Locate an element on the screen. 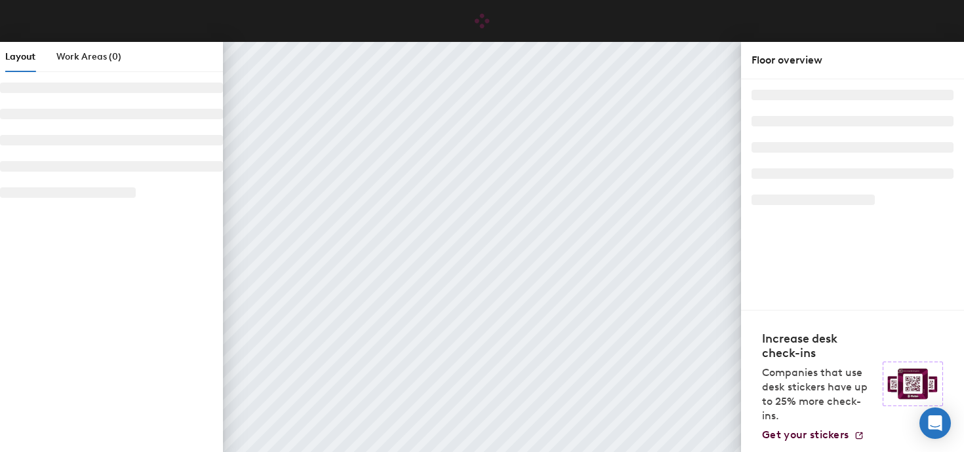 This screenshot has height=452, width=964. img: Sticker logo is located at coordinates (912, 384).